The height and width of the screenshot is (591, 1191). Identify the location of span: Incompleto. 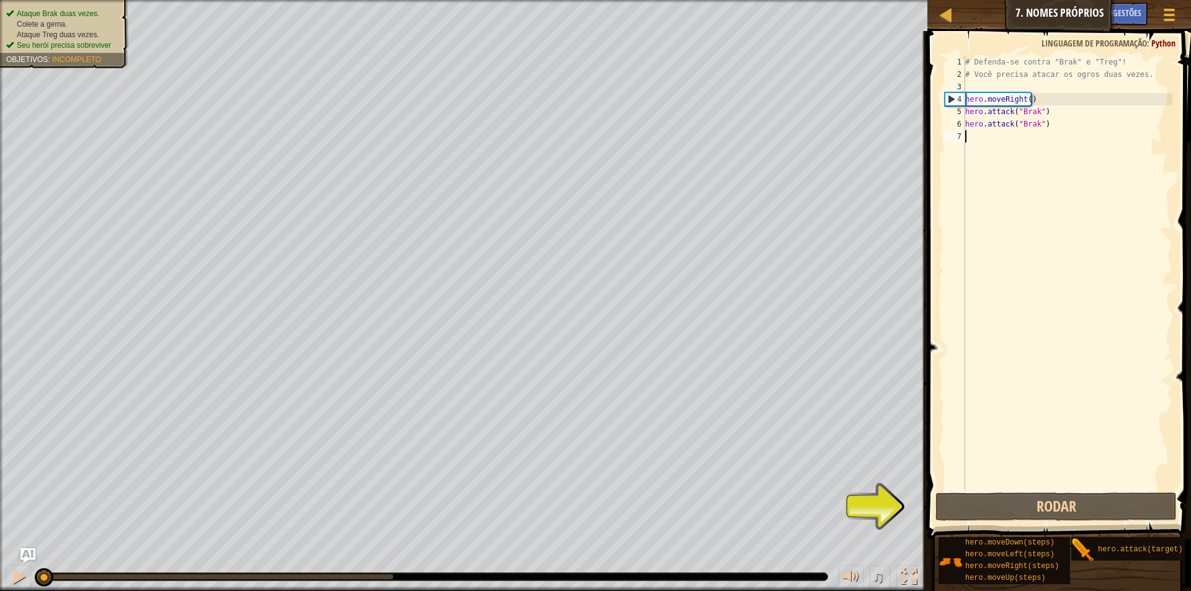
(76, 60).